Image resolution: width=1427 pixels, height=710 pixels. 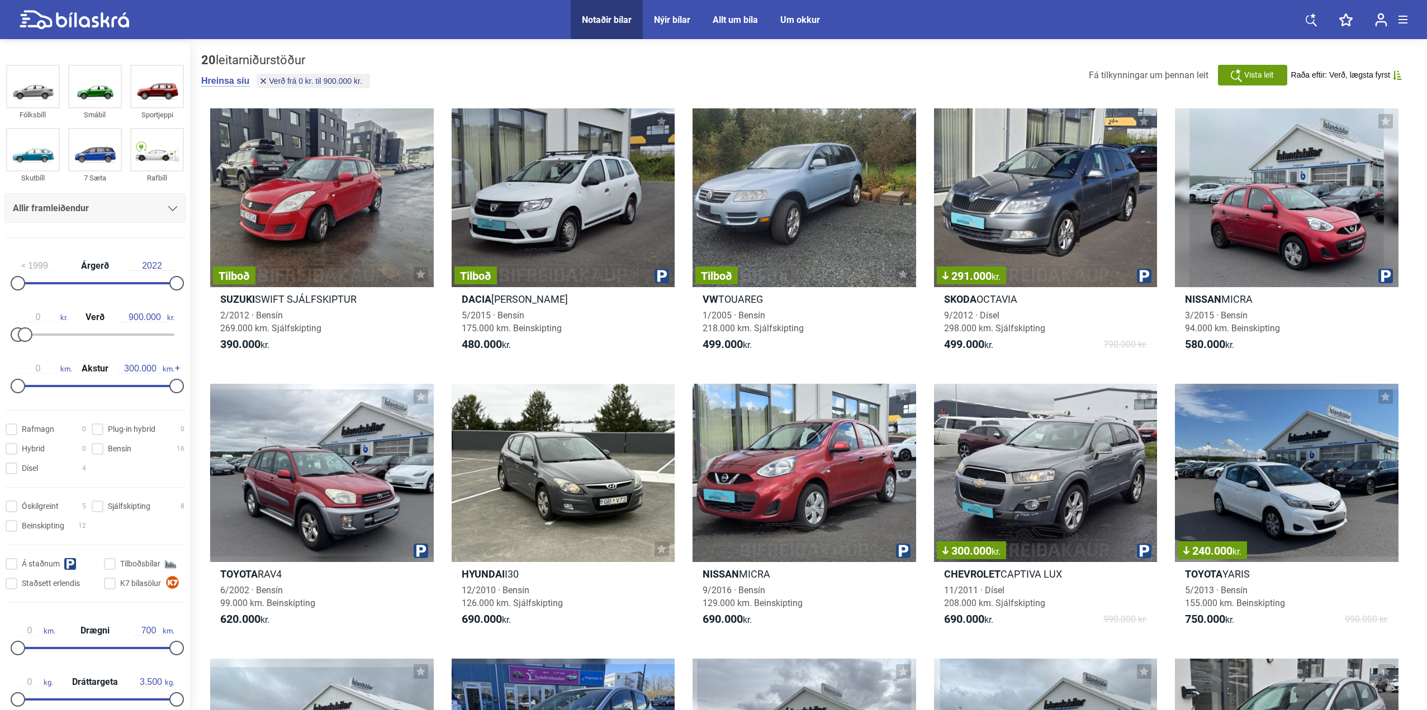 What do you see at coordinates (322, 235) in the screenshot?
I see `a: TilboðSuzukiSWIFT SJÁLFSKIPTUR2/2012 · Bensín269.000 km. Sjálfskipting390.000kr.` at bounding box center [322, 235].